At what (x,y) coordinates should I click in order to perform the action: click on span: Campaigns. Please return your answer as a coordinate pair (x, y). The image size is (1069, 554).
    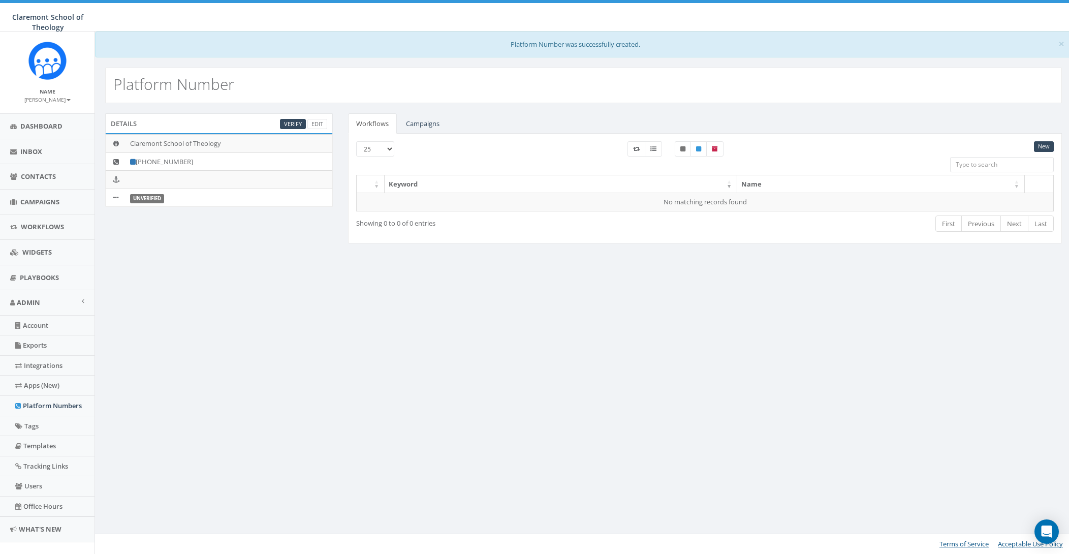
    Looking at the image, I should click on (40, 202).